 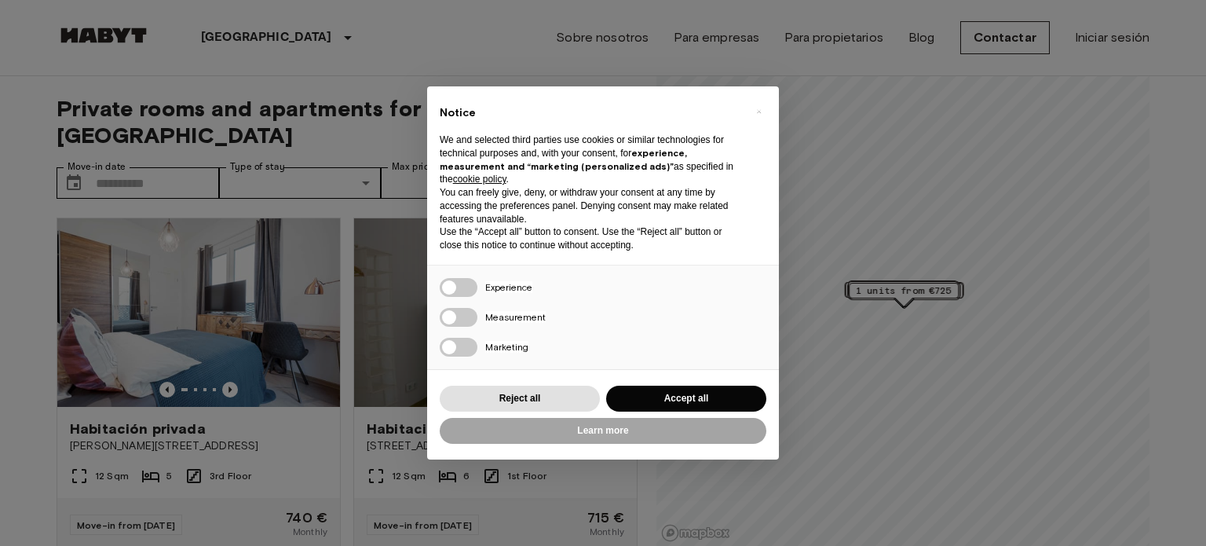 What do you see at coordinates (590, 159) in the screenshot?
I see `p: We and selected third parties use cookies or similar technologies for technical purposes and, wit...` at bounding box center [590, 159].